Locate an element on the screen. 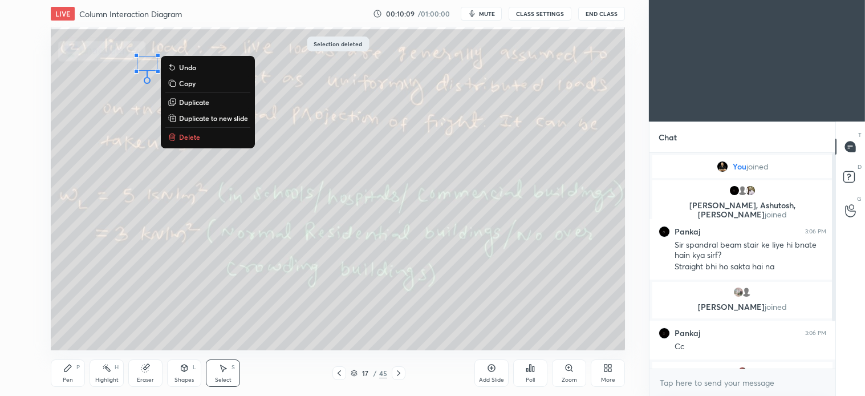 The width and height of the screenshot is (865, 396). p: Undo is located at coordinates (188, 67).